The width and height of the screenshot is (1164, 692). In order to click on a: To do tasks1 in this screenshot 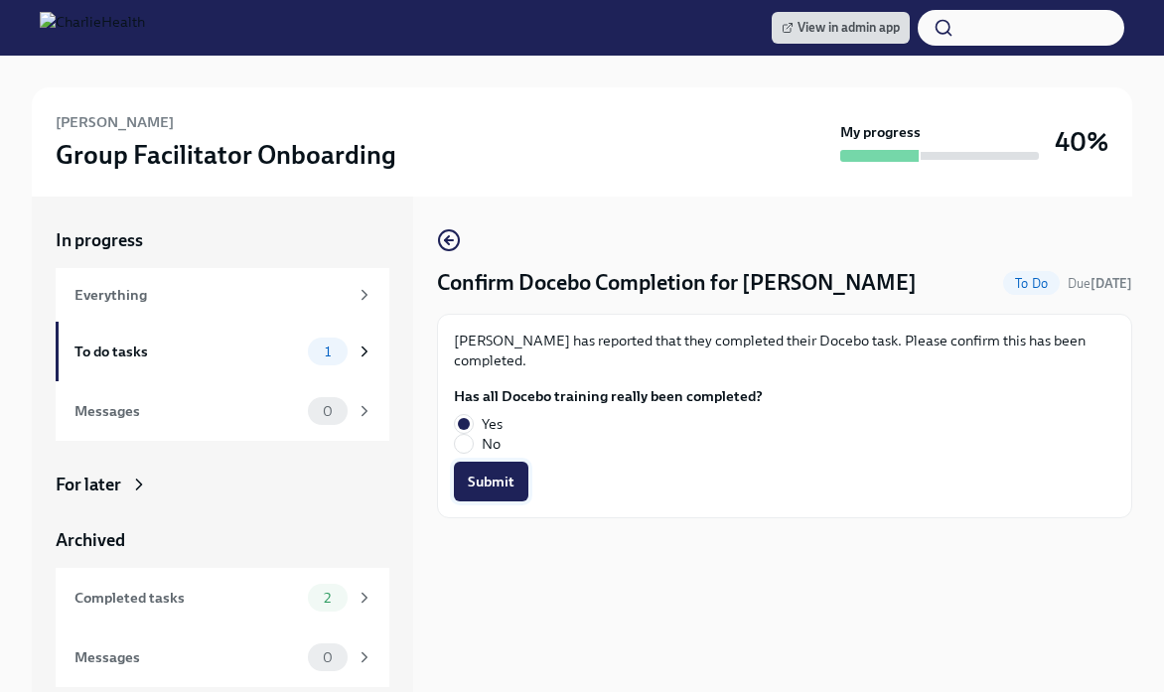, I will do `click(222, 351)`.